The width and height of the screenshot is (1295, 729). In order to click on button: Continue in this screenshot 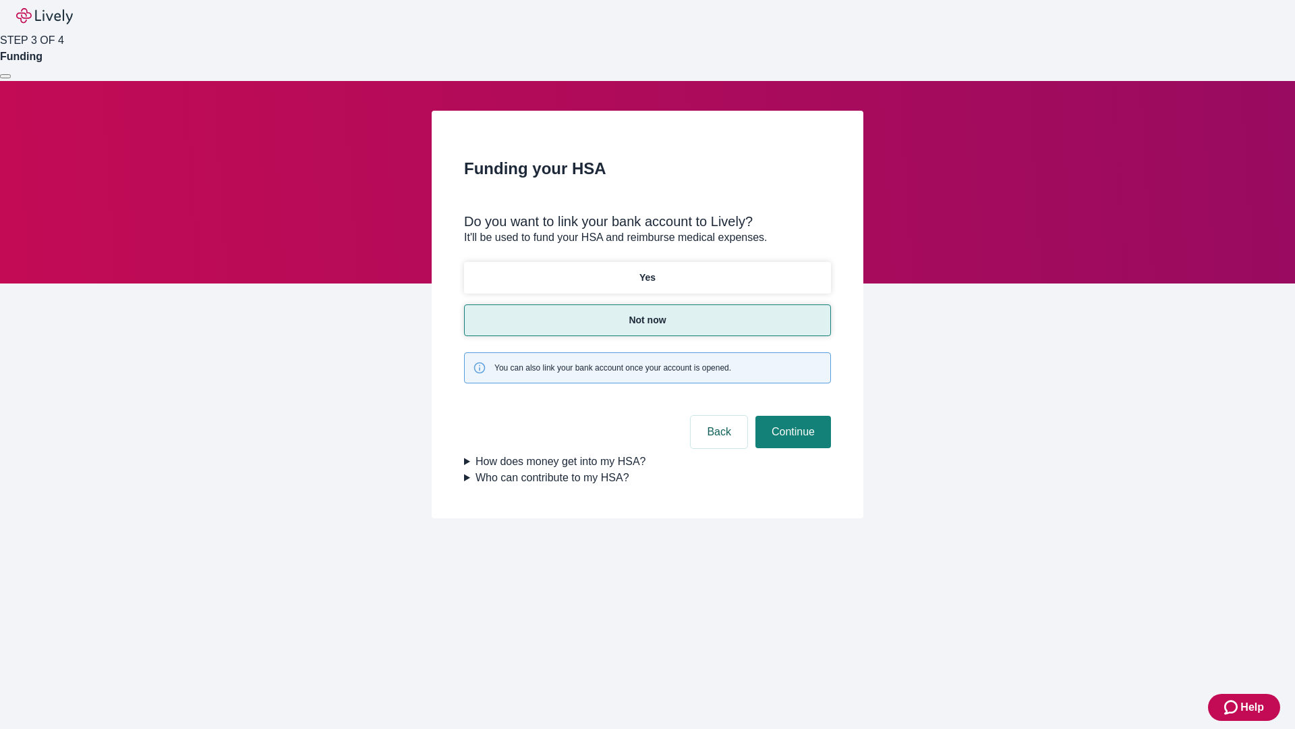, I will do `click(793, 432)`.